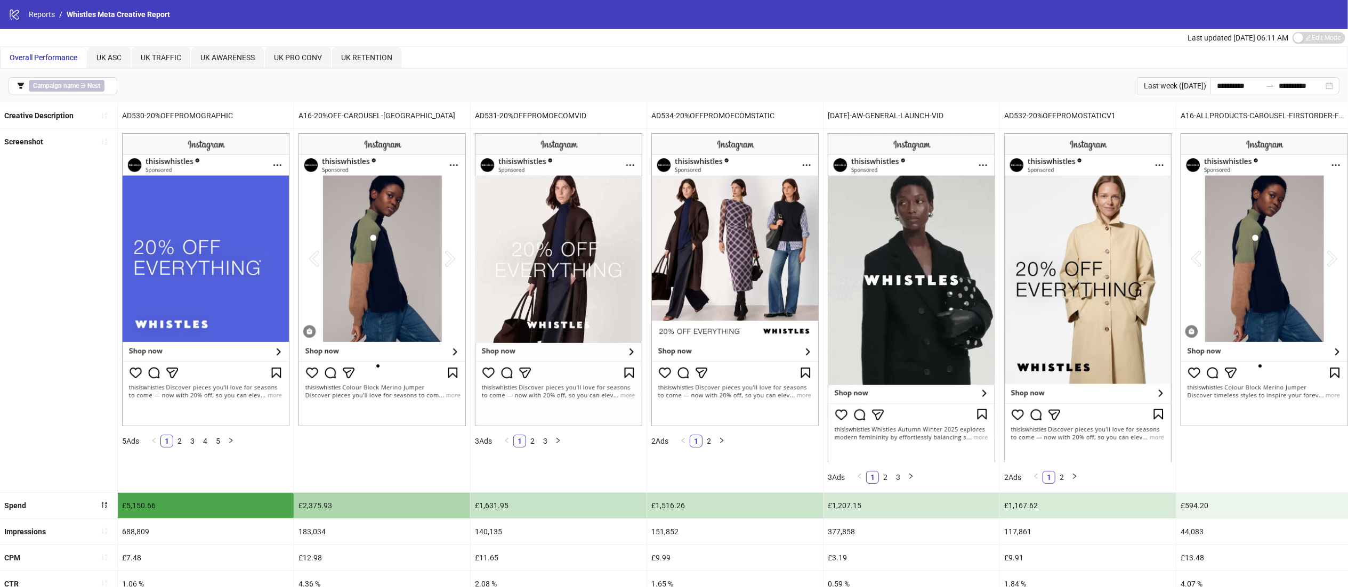  What do you see at coordinates (118, 14) in the screenshot?
I see `span: Whistles Meta Creative Report` at bounding box center [118, 14].